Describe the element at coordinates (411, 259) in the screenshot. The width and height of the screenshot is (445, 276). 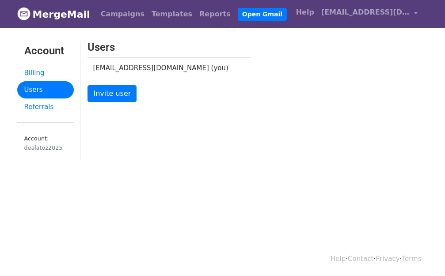
I see `a: Terms` at that location.